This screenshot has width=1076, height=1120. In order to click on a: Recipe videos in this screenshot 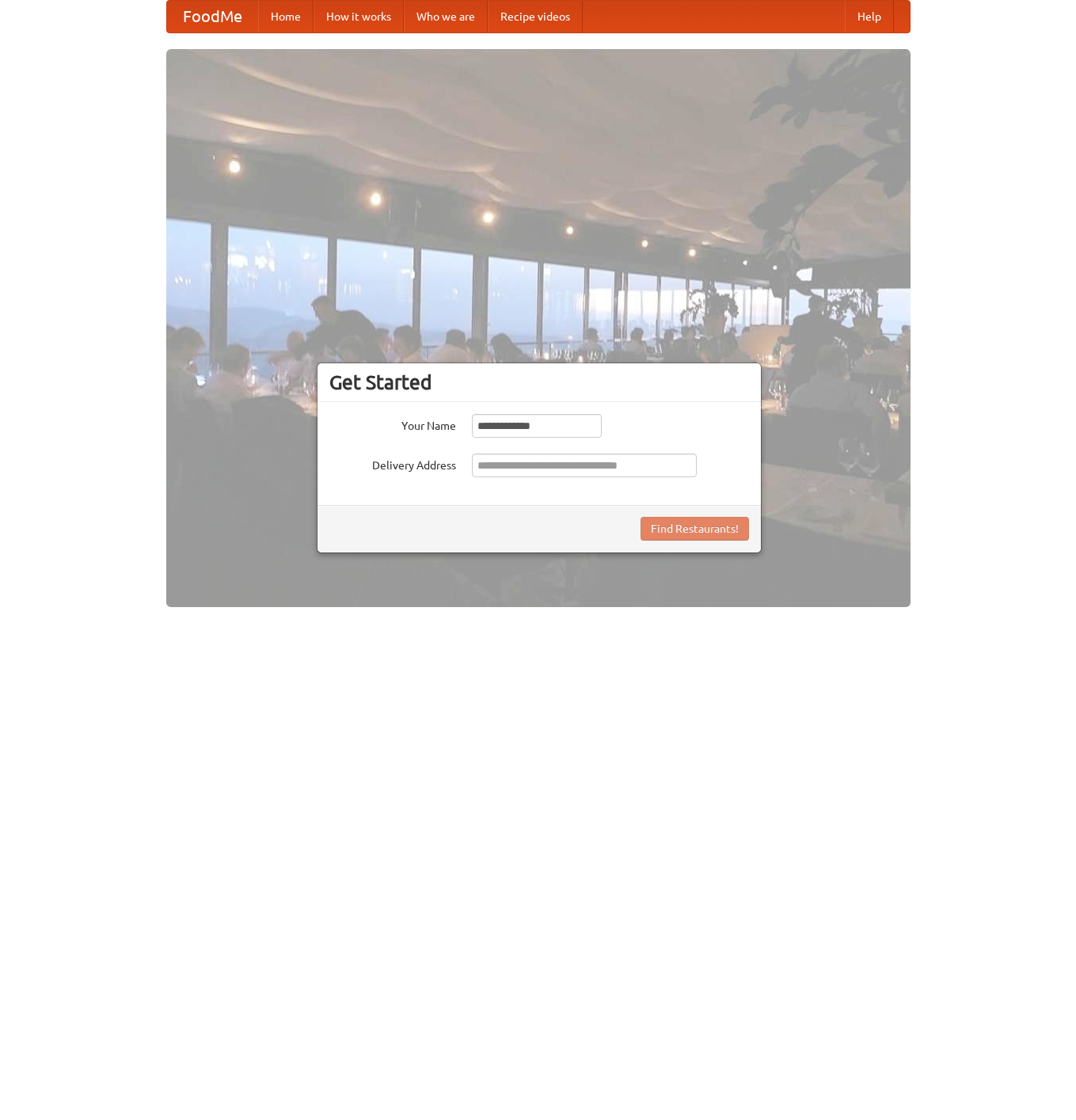, I will do `click(536, 17)`.